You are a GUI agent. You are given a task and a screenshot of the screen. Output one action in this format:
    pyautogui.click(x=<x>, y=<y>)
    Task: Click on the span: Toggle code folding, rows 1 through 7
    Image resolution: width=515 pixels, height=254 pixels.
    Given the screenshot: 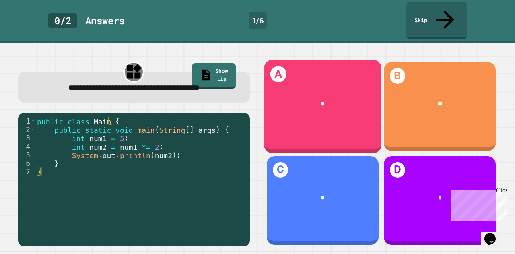 What is the action you would take?
    pyautogui.click(x=33, y=121)
    